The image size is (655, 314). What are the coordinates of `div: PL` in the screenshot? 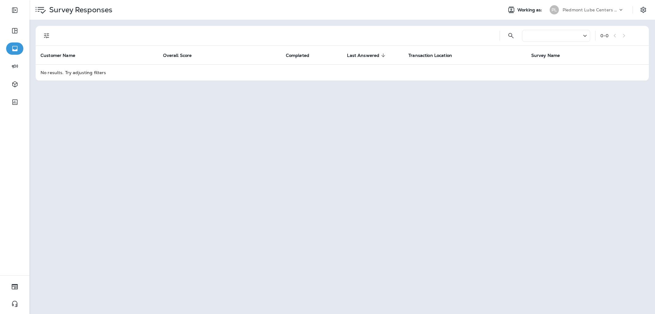 It's located at (554, 10).